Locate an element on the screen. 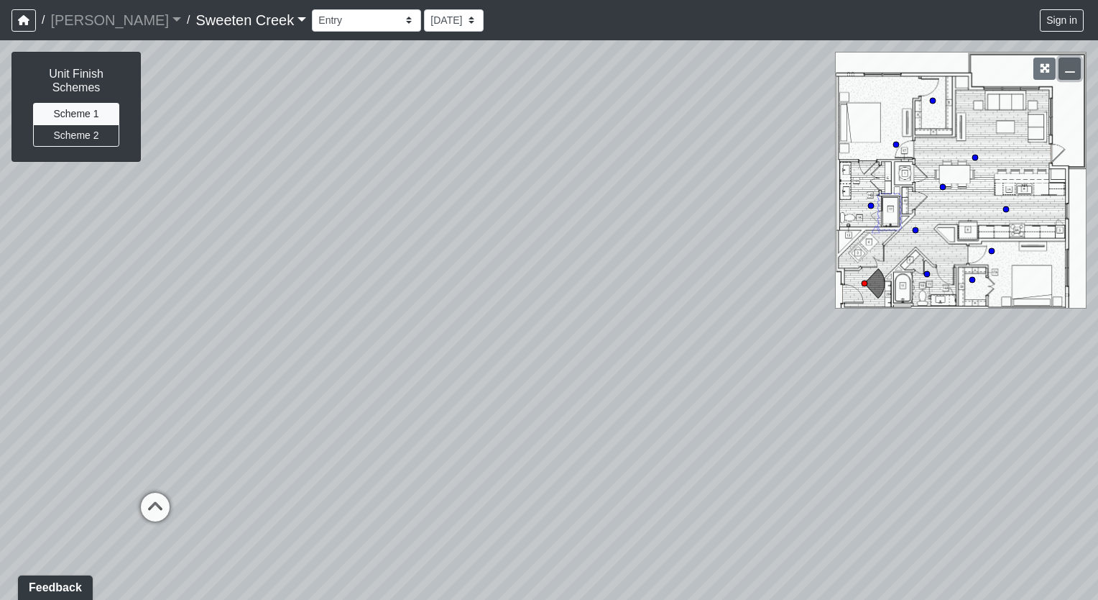 This screenshot has height=600, width=1098. a: Sweeten Creek is located at coordinates (251, 20).